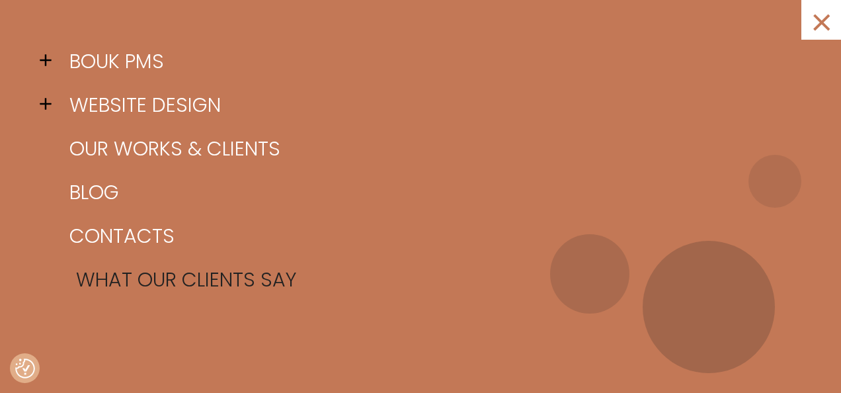 This screenshot has width=841, height=393. Describe the element at coordinates (437, 280) in the screenshot. I see `a: What our clients say` at that location.